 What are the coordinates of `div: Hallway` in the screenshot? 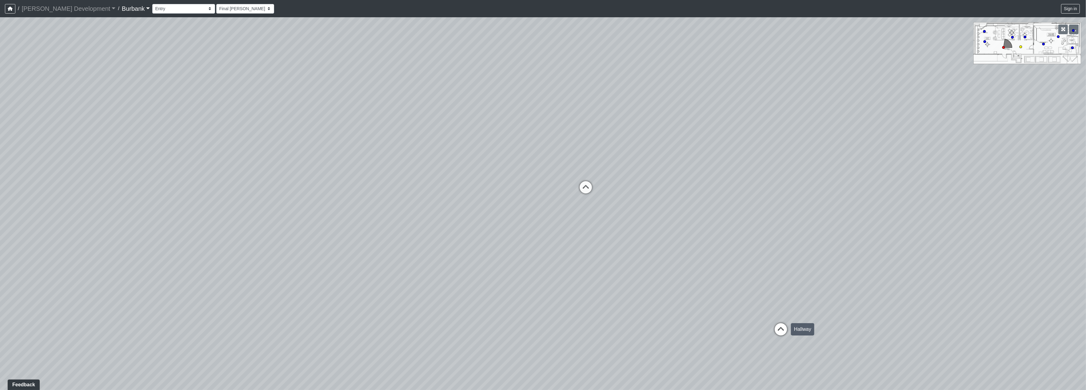 It's located at (803, 329).